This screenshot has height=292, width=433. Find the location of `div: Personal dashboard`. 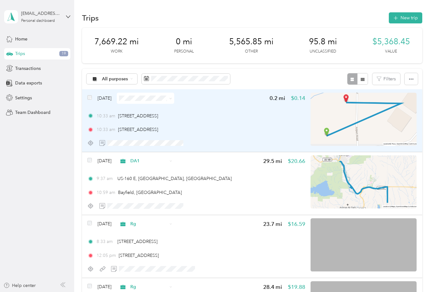

div: Personal dashboard is located at coordinates (38, 21).